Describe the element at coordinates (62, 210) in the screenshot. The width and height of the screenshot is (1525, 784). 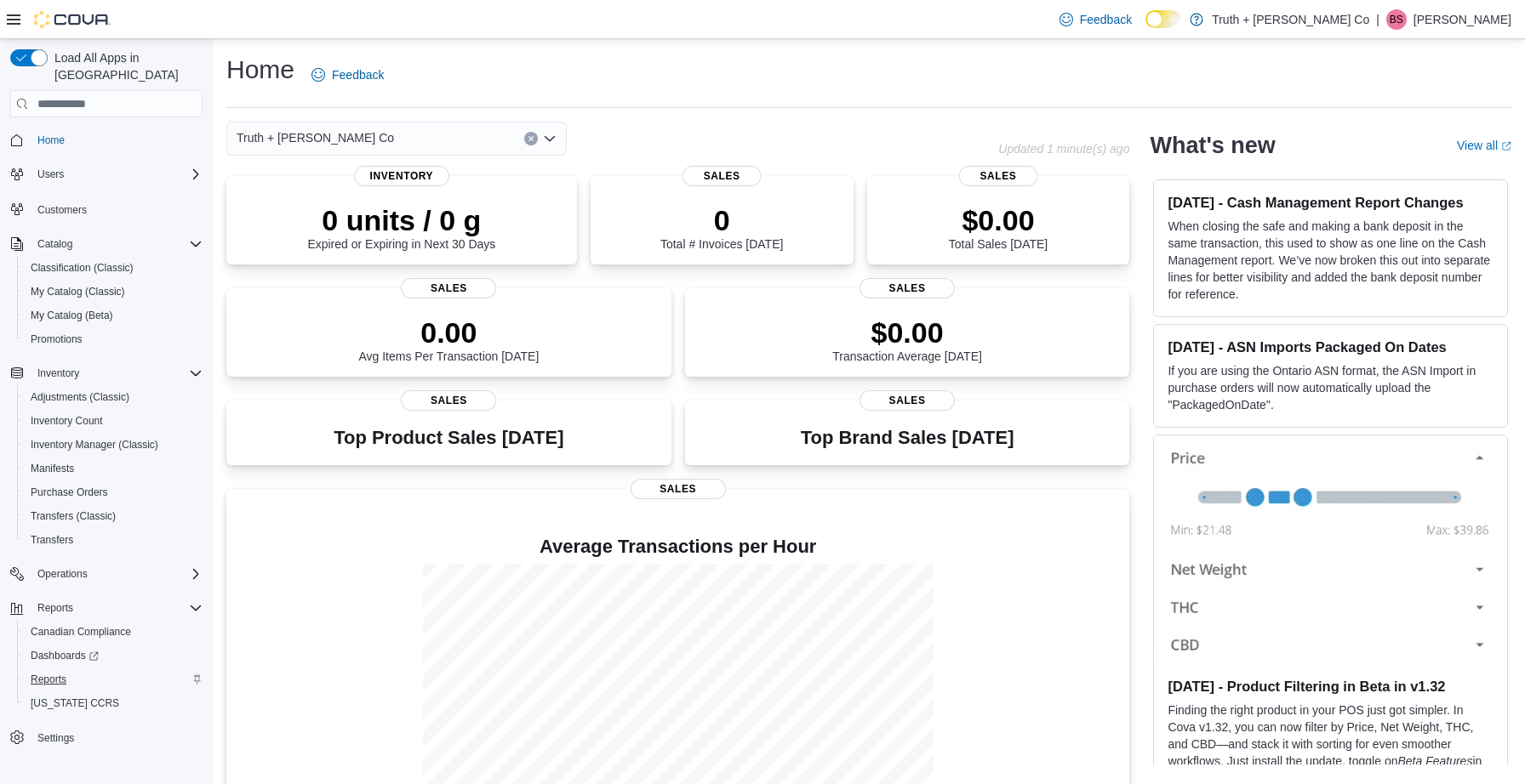
I see `a: Customers` at that location.